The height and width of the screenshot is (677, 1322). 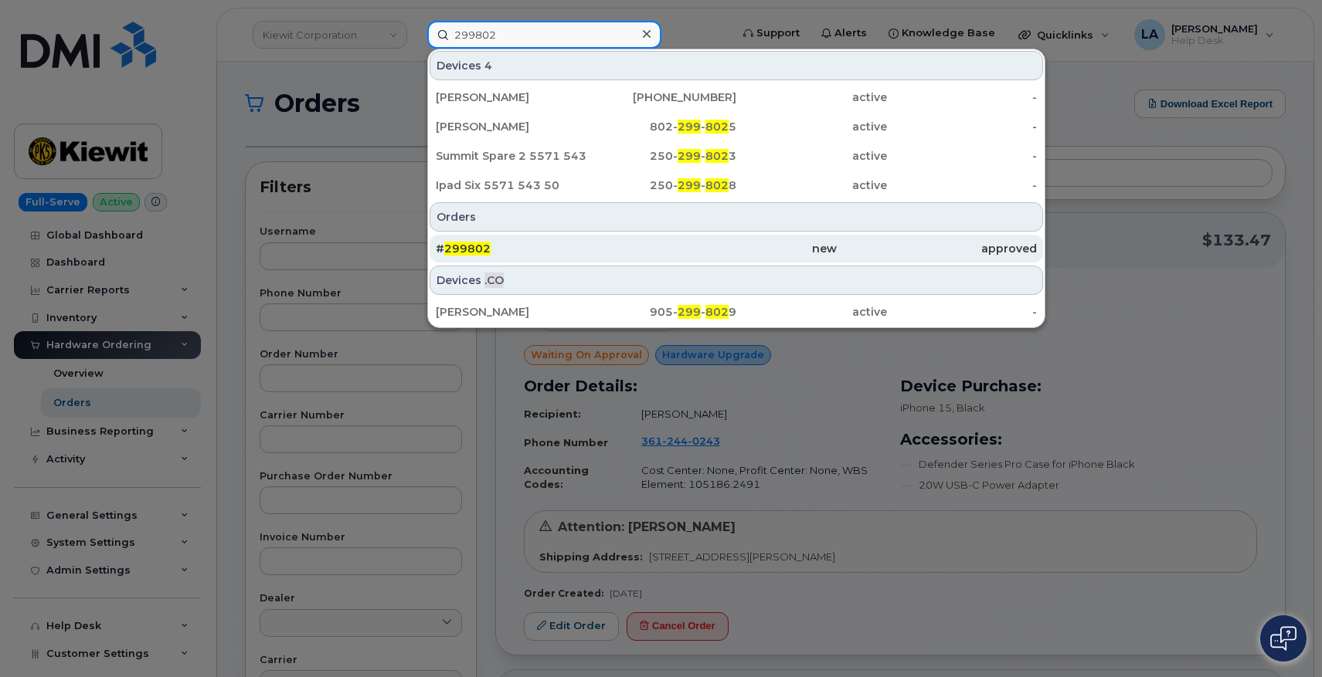 I want to click on div: approved, so click(x=936, y=249).